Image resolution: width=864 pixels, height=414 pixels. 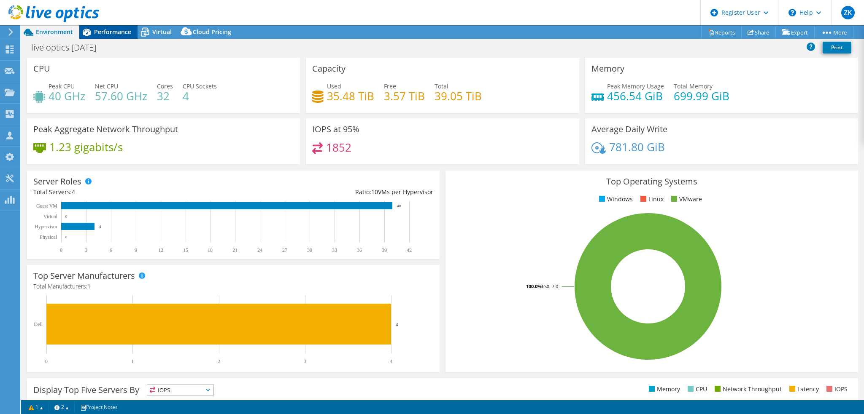 I want to click on h4: 32, so click(x=165, y=96).